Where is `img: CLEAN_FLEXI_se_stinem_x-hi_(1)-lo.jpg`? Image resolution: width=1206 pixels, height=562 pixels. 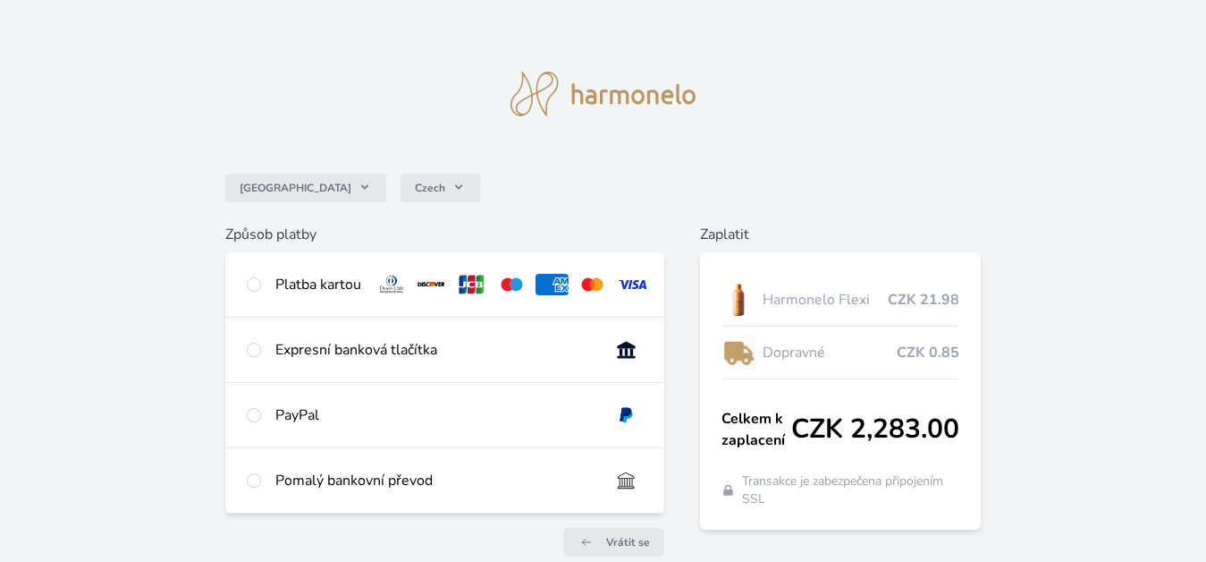 img: CLEAN_FLEXI_se_stinem_x-hi_(1)-lo.jpg is located at coordinates (739, 300).